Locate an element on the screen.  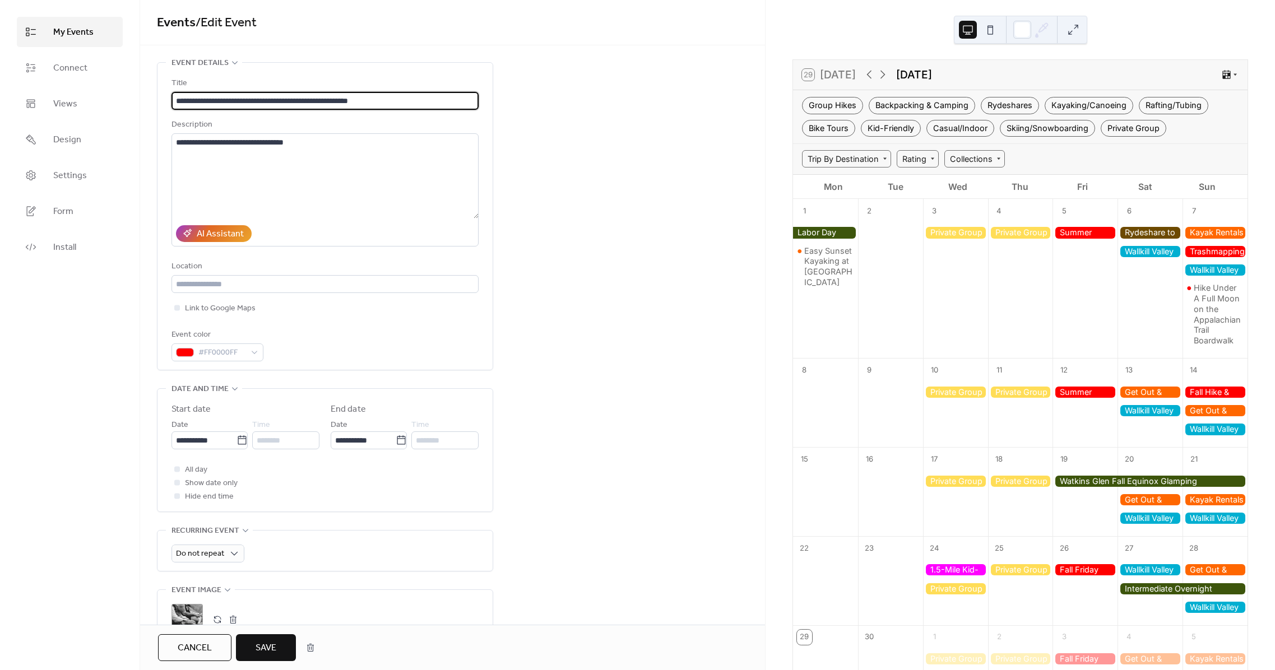
div: Hike Under A Full Moon on the Appalachian Trail Boardwalk is located at coordinates (1215, 314).